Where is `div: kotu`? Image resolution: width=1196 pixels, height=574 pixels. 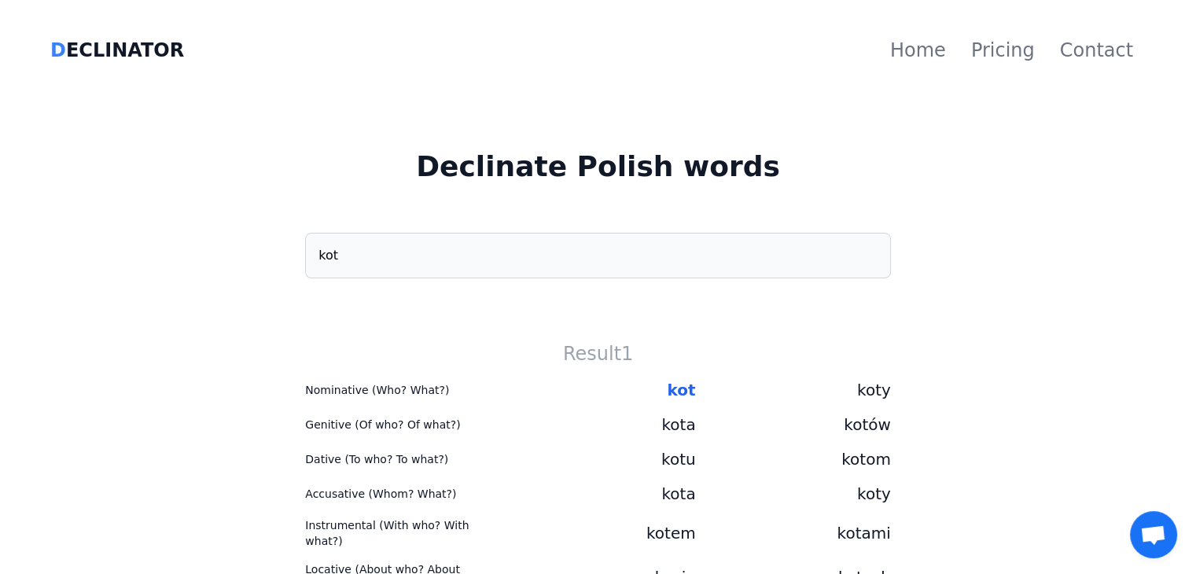
div: kotu is located at coordinates (598, 459).